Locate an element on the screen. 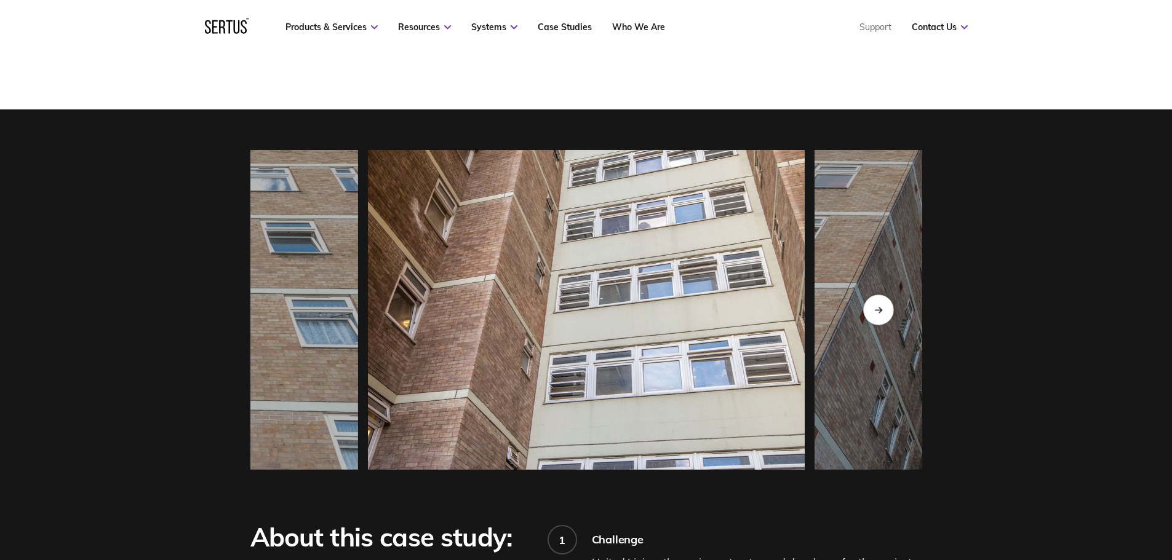 This screenshot has width=1172, height=560. div: Next slide is located at coordinates (878, 309).